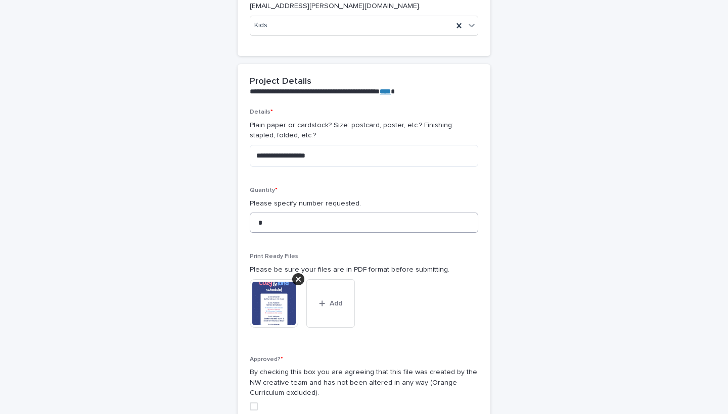  Describe the element at coordinates (364, 270) in the screenshot. I see `p: Please be sure your files are in PDF format before submitting.` at that location.